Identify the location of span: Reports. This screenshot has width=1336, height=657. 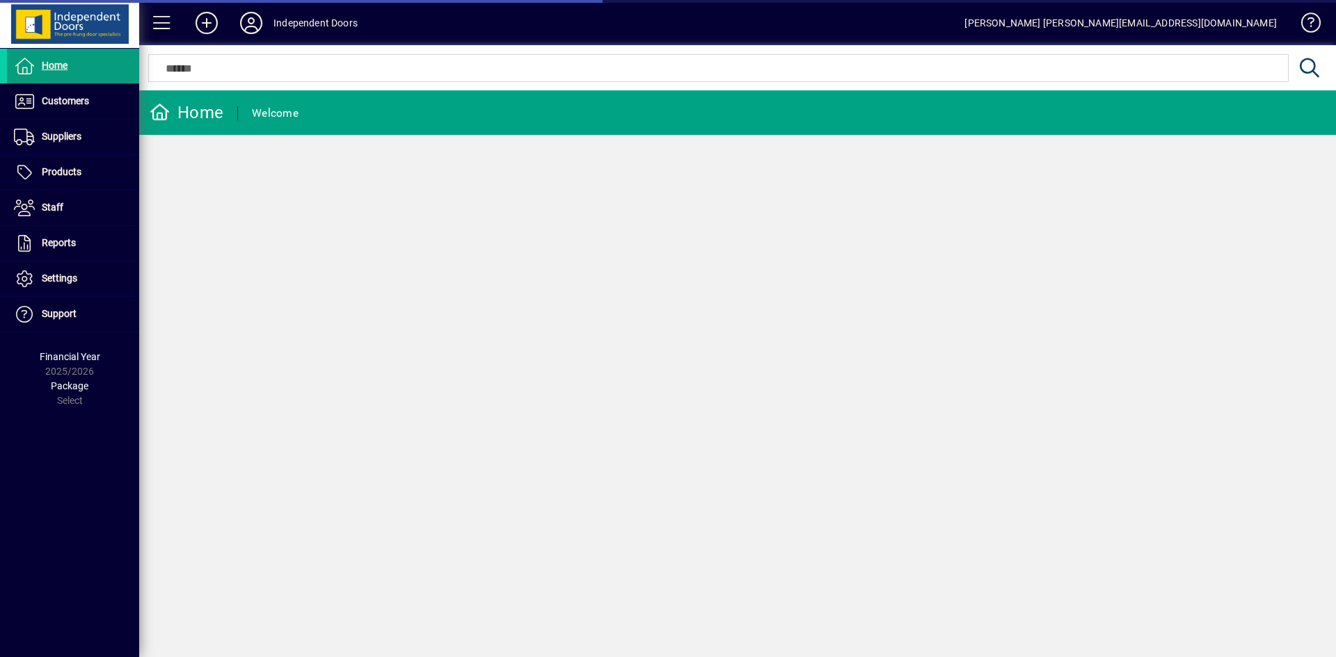
(58, 243).